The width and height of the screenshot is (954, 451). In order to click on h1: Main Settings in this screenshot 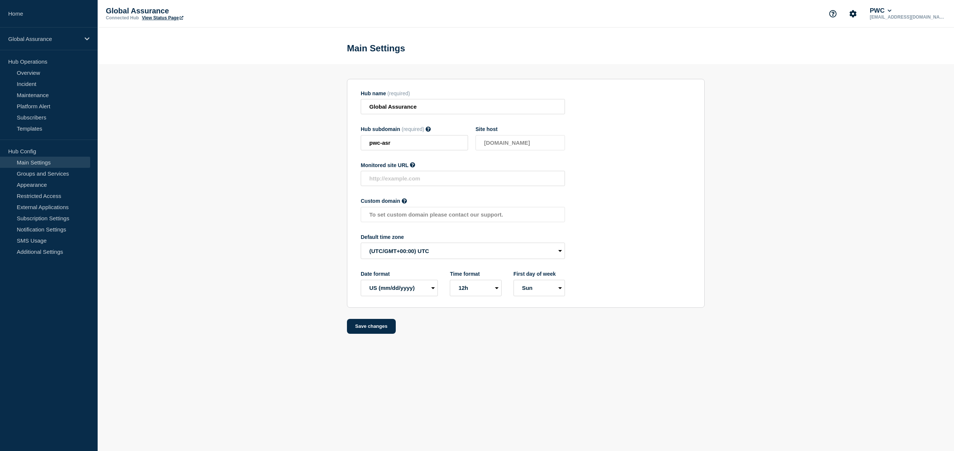, I will do `click(376, 48)`.